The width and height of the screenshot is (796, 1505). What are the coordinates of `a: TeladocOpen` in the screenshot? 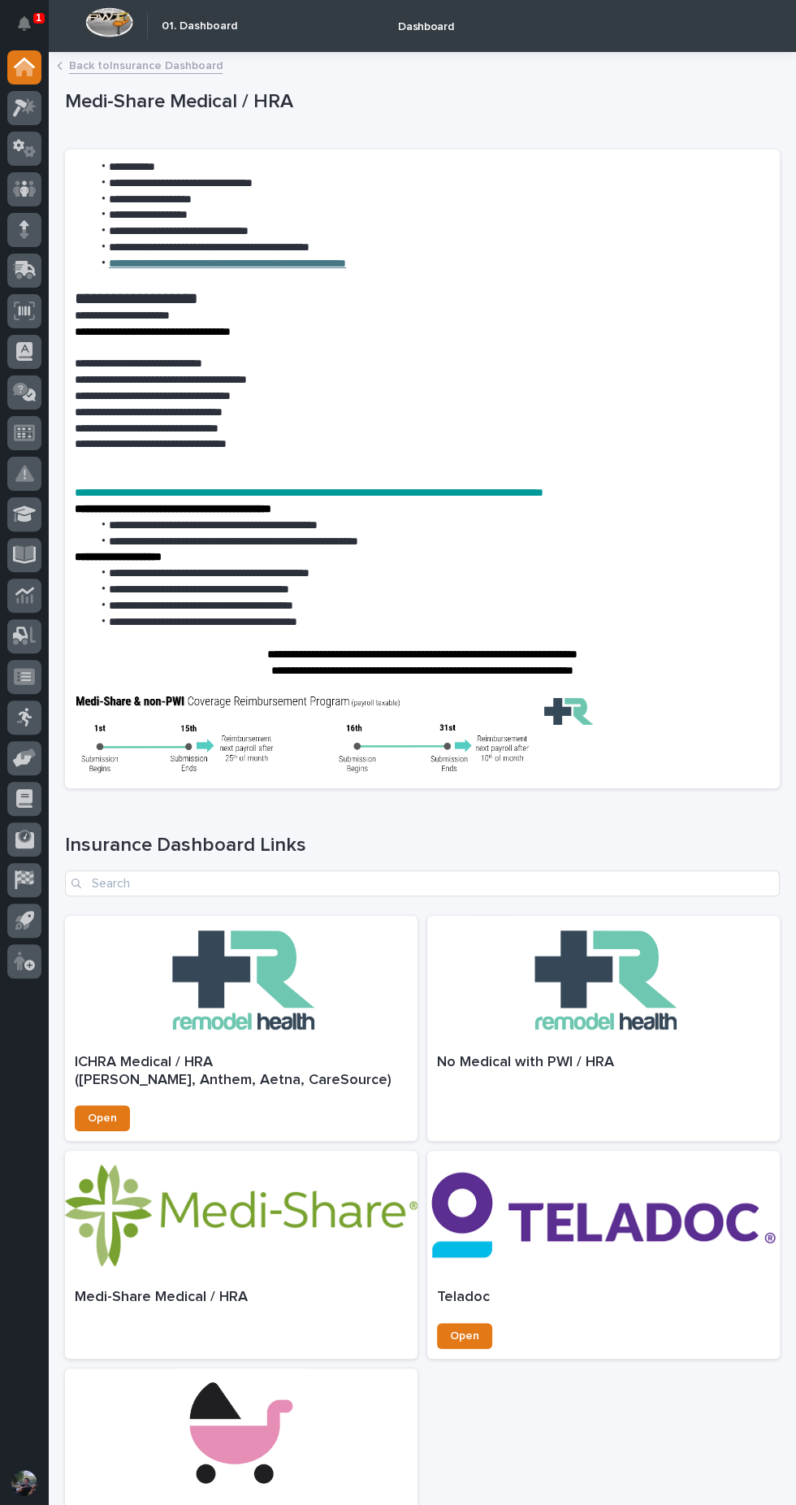 It's located at (604, 1254).